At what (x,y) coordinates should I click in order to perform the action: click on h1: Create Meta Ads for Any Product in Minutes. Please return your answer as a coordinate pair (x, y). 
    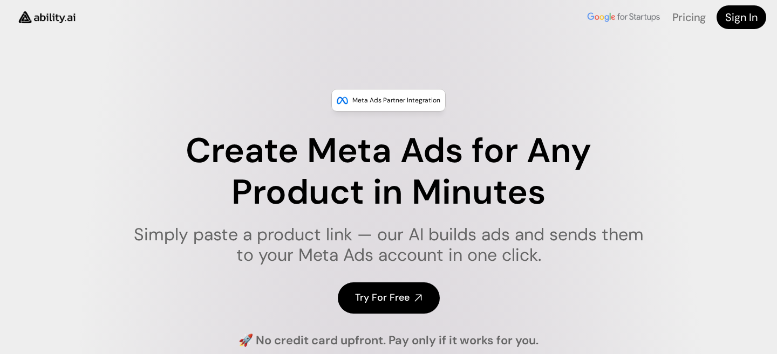
    Looking at the image, I should click on (388, 172).